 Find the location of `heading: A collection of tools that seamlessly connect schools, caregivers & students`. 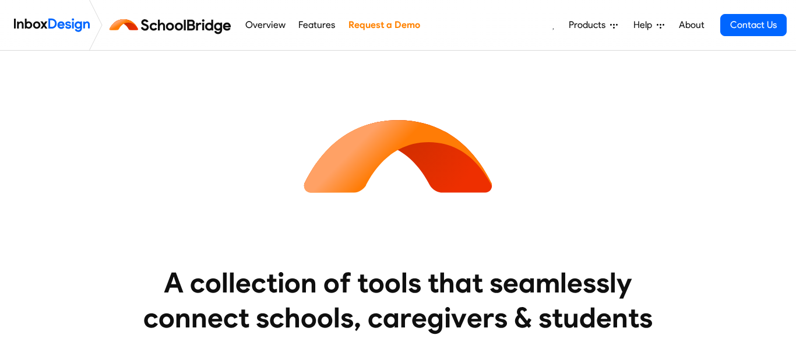

heading: A collection of tools that seamlessly connect schools, caregivers & students is located at coordinates (398, 300).